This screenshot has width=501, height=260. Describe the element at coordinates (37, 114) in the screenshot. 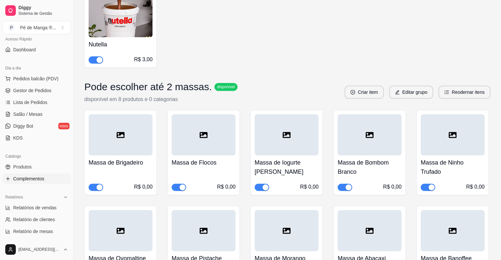

I see `a: Salão / Mesas` at that location.